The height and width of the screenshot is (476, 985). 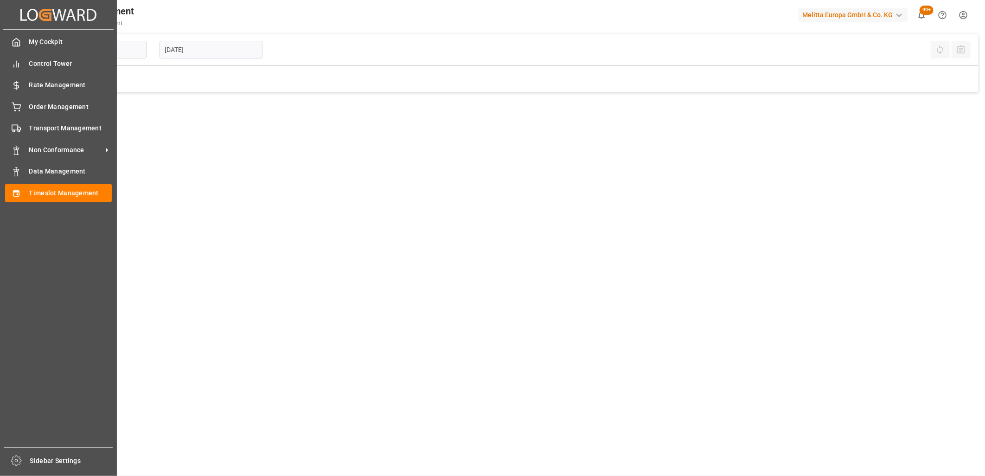 I want to click on a: Order Management, so click(x=58, y=106).